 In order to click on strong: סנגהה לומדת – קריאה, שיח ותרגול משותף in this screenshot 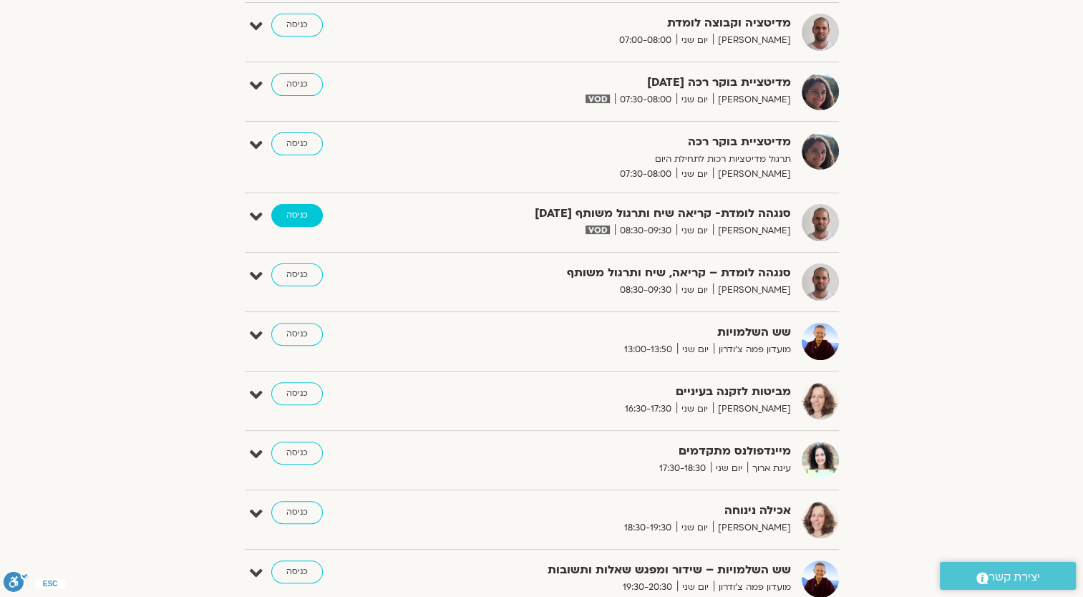, I will do `click(615, 273)`.